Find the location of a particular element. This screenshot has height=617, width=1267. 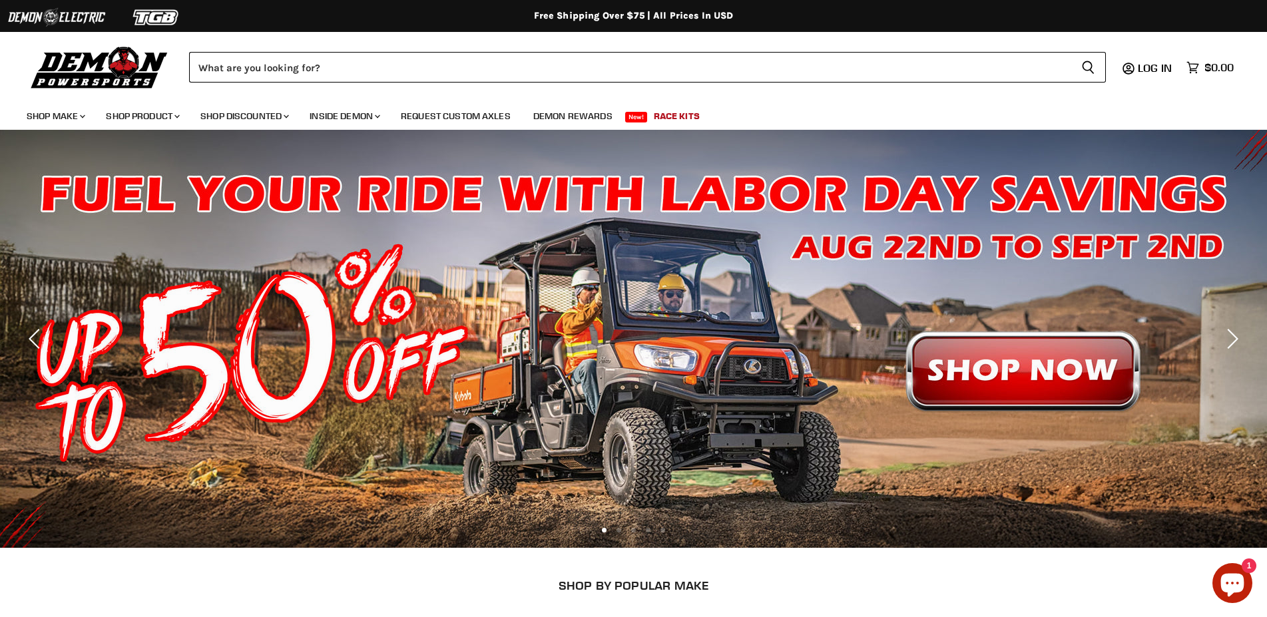

button: Search is located at coordinates (1088, 67).